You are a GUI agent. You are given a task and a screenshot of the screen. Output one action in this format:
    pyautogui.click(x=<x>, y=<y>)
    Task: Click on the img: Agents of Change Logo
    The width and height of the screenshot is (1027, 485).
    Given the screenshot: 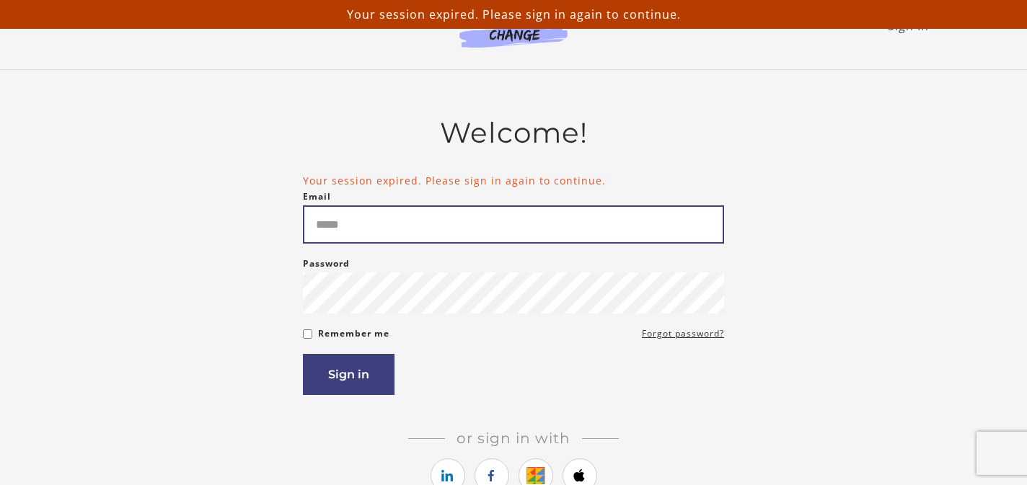 What is the action you would take?
    pyautogui.click(x=514, y=31)
    